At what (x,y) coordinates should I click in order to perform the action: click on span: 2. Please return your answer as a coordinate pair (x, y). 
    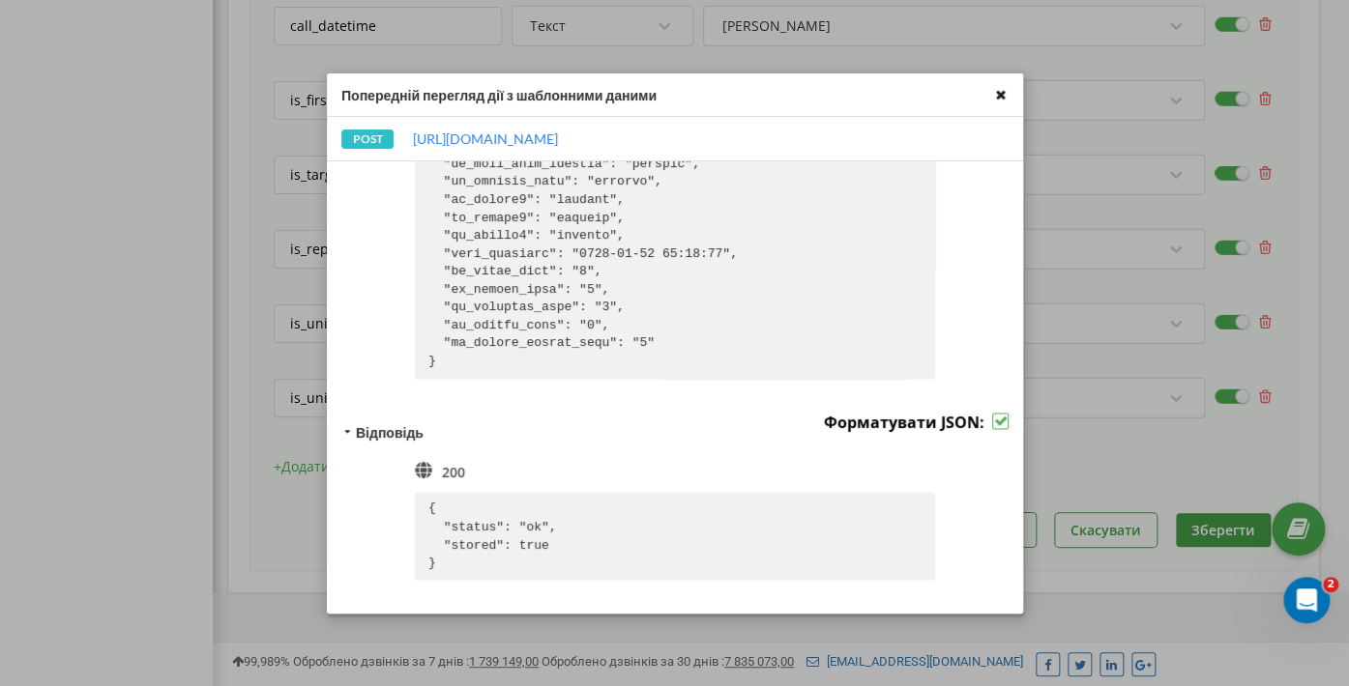
    Looking at the image, I should click on (1330, 585).